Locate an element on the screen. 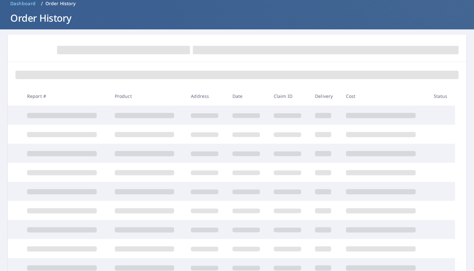 This screenshot has width=474, height=271. th: Claim ID is located at coordinates (290, 96).